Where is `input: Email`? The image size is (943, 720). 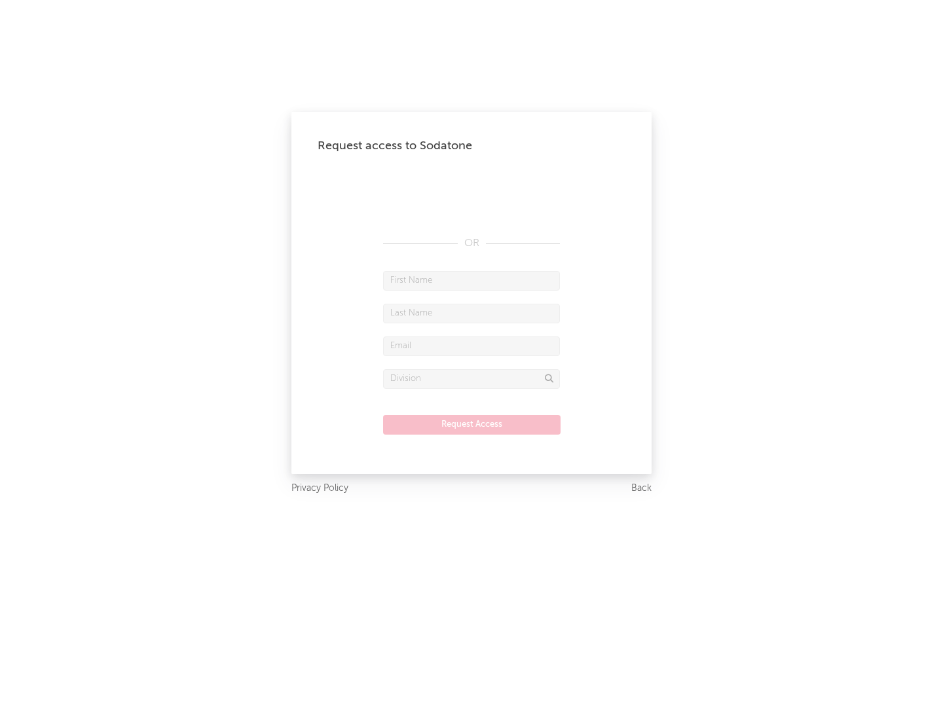
input: Email is located at coordinates (471, 346).